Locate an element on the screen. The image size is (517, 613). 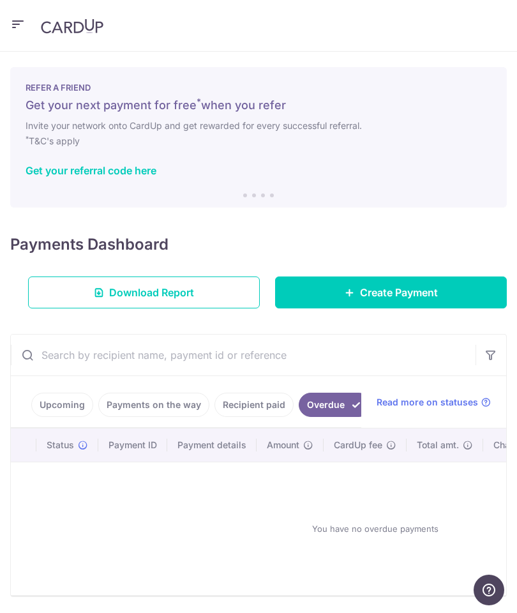
h5: Get your next payment for free when you refer is located at coordinates (259, 105).